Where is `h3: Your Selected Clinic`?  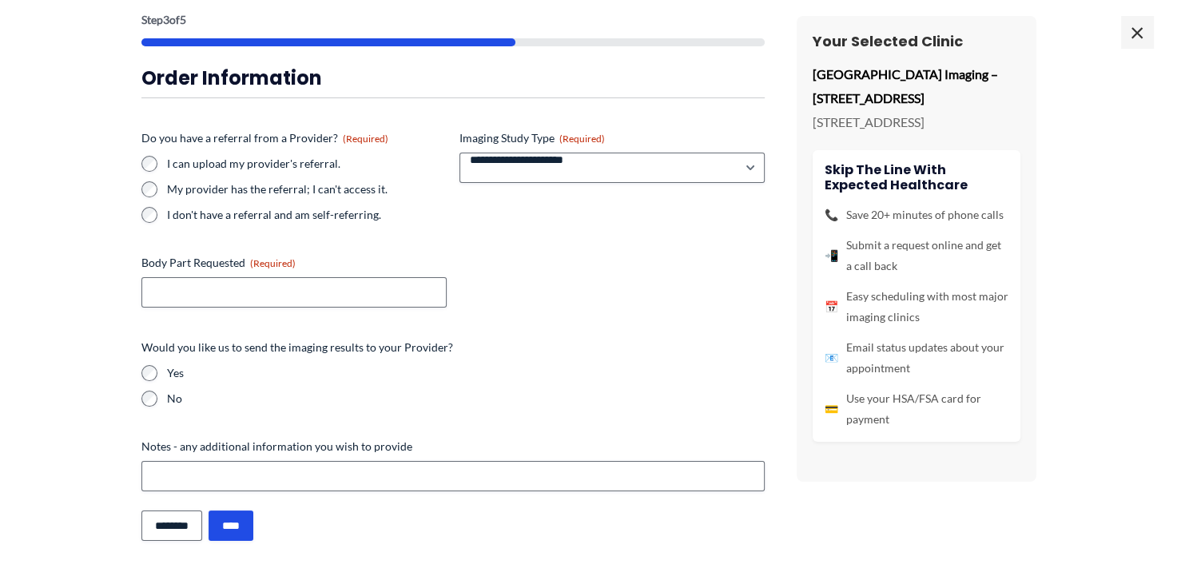 h3: Your Selected Clinic is located at coordinates (917, 41).